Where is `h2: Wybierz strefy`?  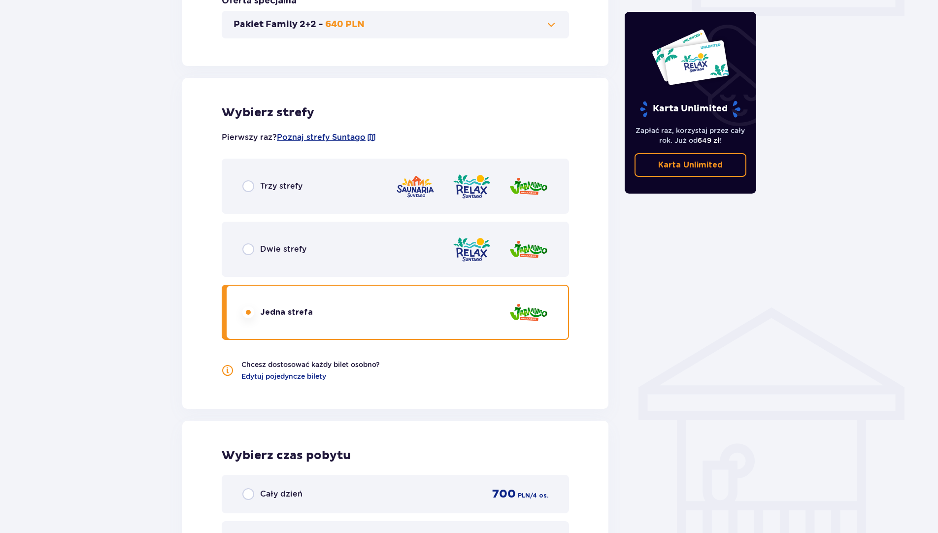
h2: Wybierz strefy is located at coordinates (395, 113).